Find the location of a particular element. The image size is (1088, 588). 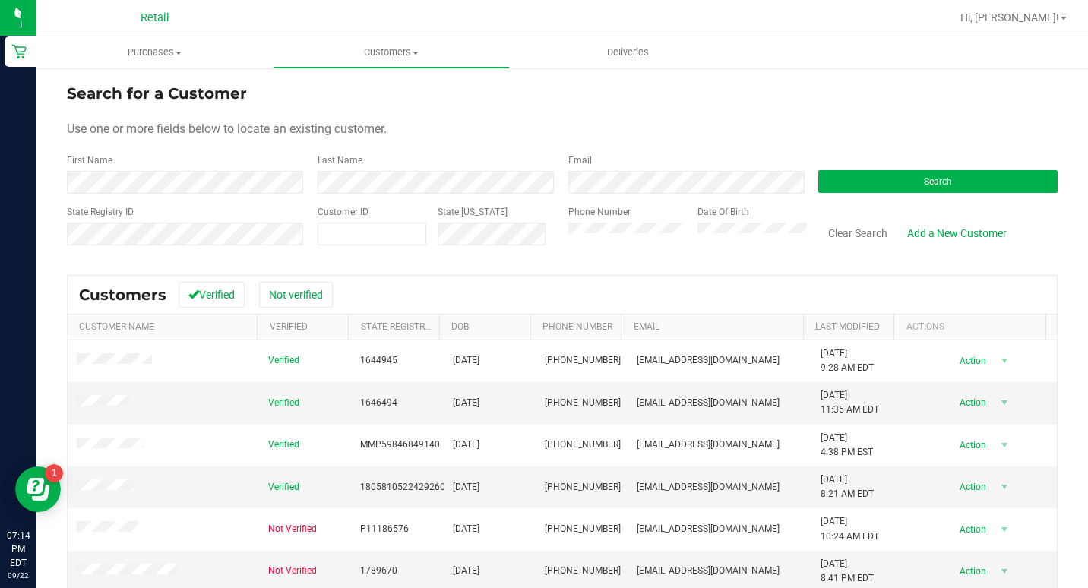

label: Date Of Birth is located at coordinates (723, 212).